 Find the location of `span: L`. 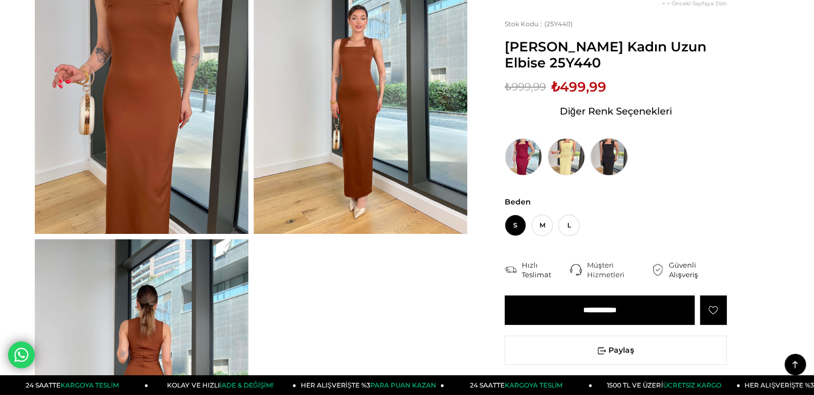

span: L is located at coordinates (569, 225).